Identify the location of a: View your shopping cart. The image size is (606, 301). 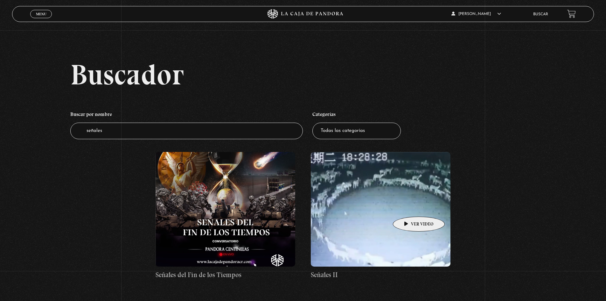
(571, 14).